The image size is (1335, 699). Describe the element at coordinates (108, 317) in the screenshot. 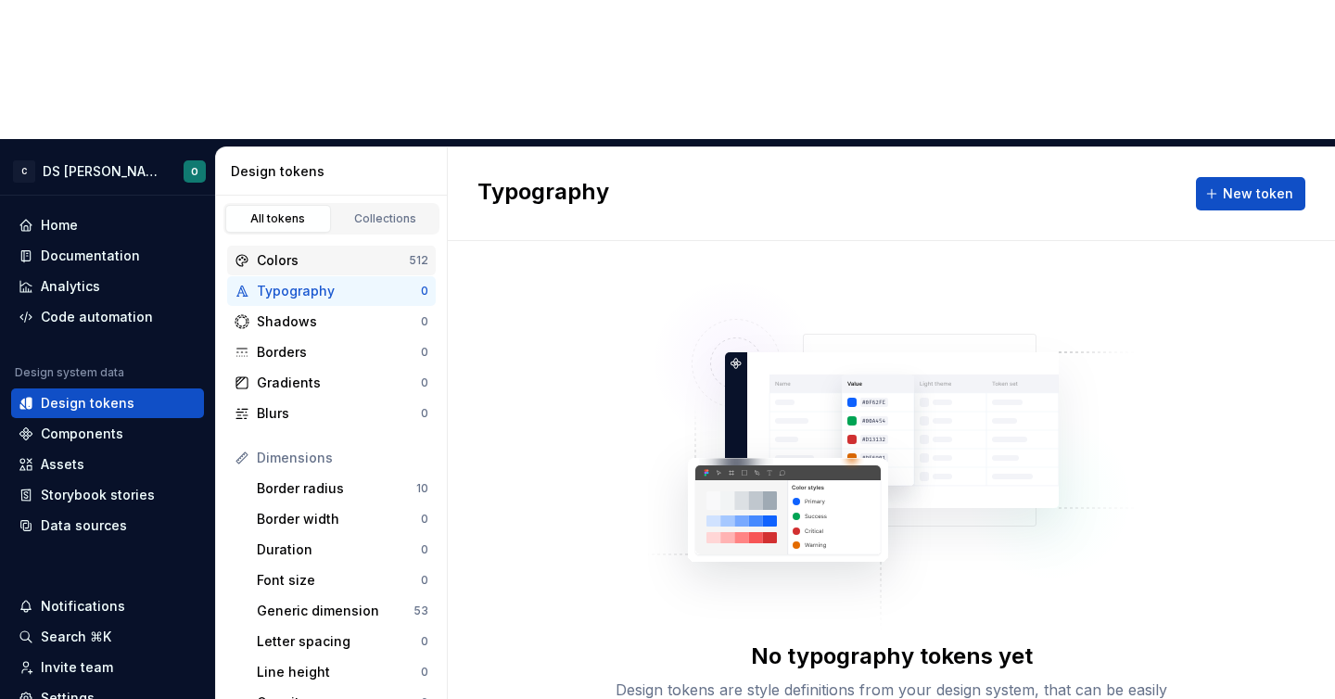

I see `a: Code automation` at that location.